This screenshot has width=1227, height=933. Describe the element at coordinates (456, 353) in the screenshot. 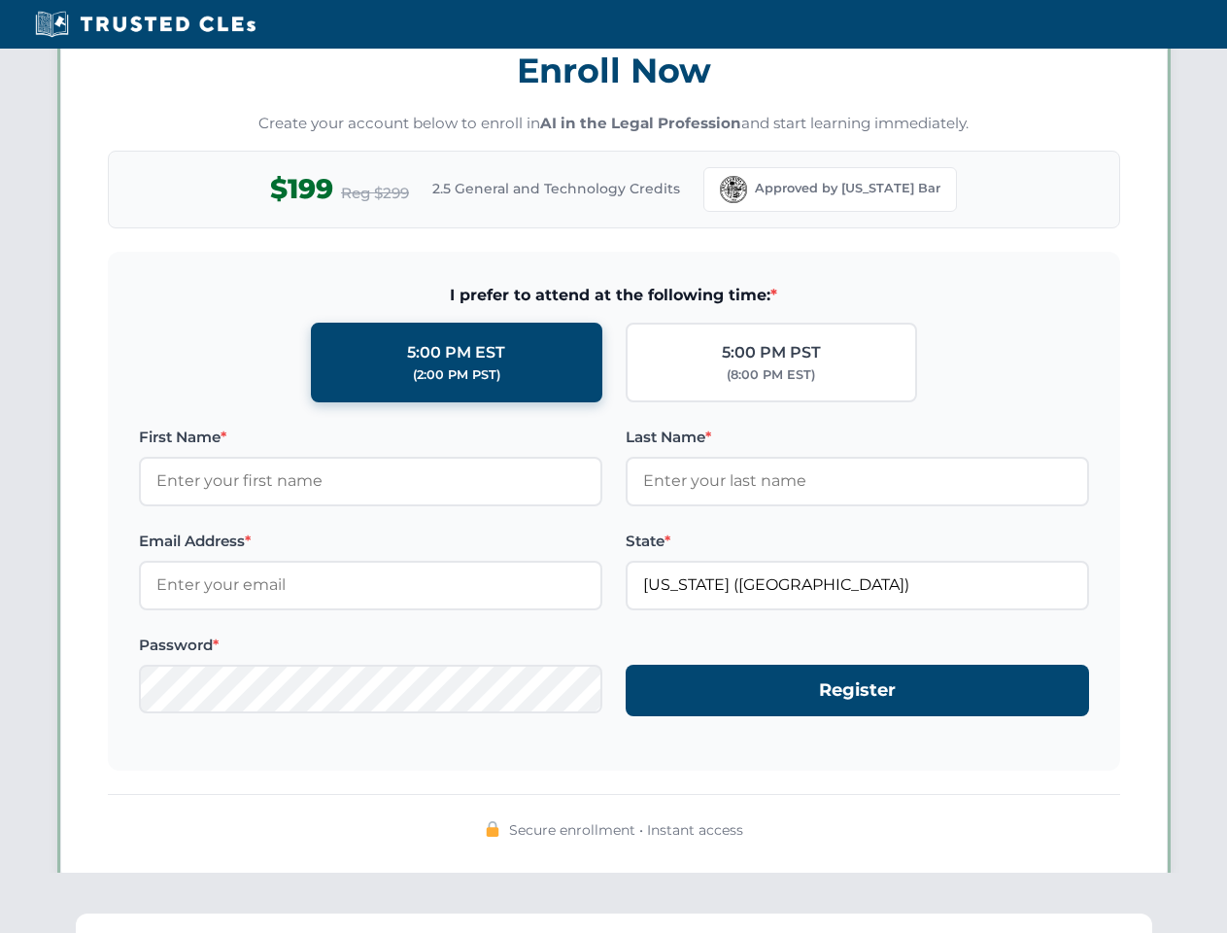

I see `div: 5:00 PM EST` at that location.